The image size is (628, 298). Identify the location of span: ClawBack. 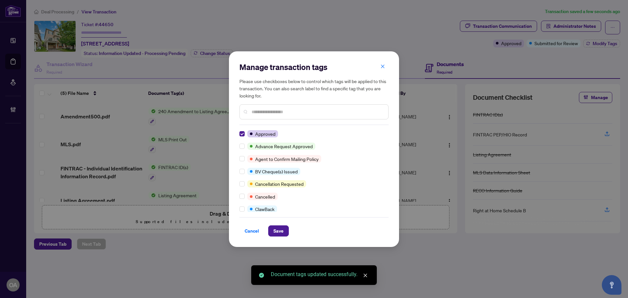
(265, 209).